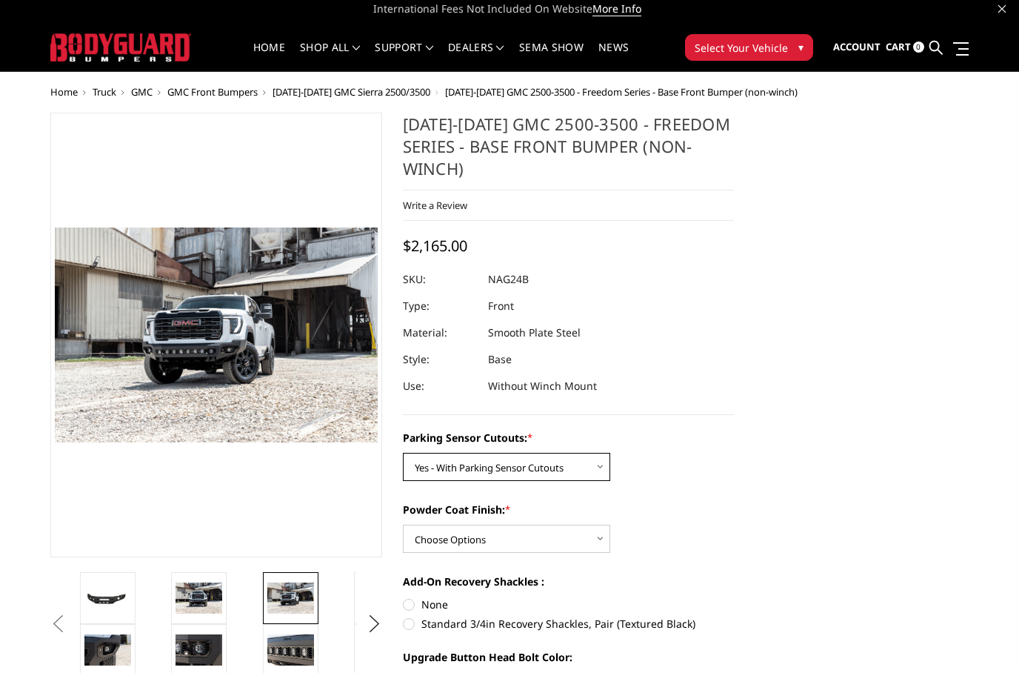 The width and height of the screenshot is (1019, 673). I want to click on label: Standard 3/4in Recovery Shackles, Pair (Textured Black), so click(569, 623).